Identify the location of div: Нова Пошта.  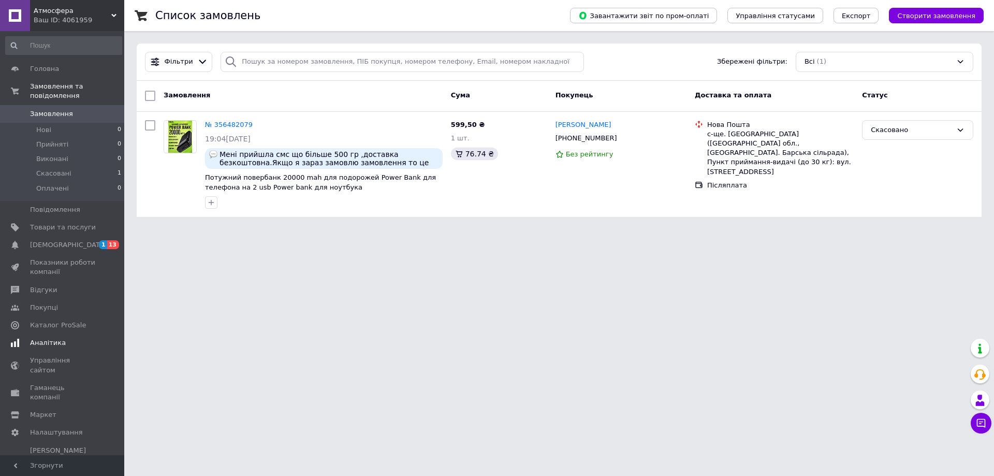
(780, 125).